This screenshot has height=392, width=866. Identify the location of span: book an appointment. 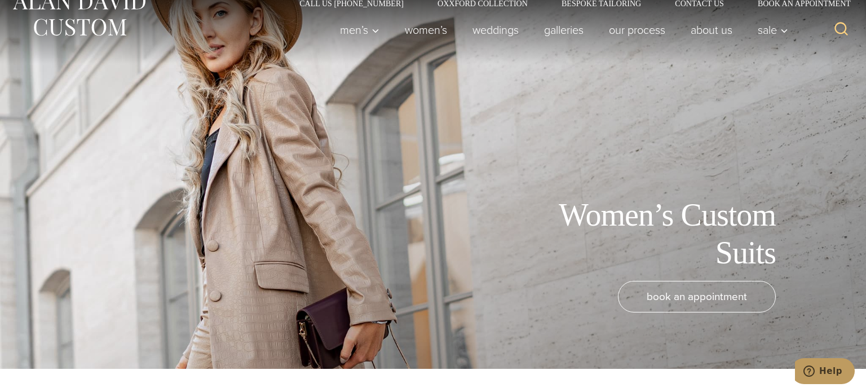
(697, 296).